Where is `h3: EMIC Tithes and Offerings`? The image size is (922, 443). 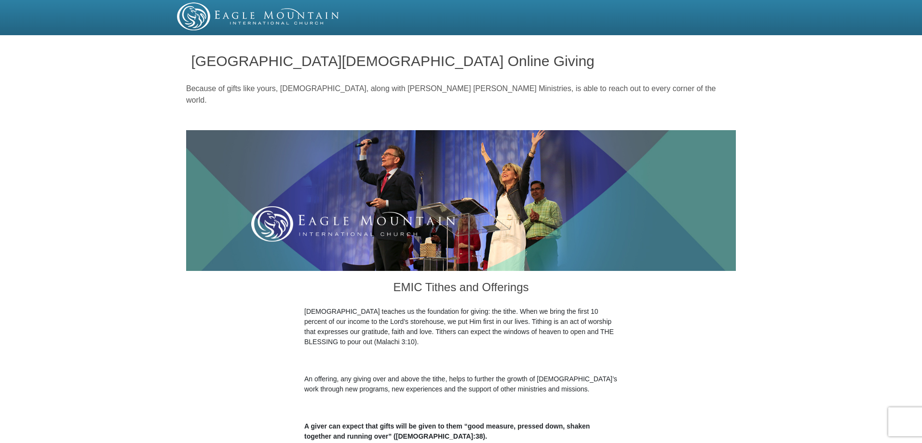 h3: EMIC Tithes and Offerings is located at coordinates (461, 289).